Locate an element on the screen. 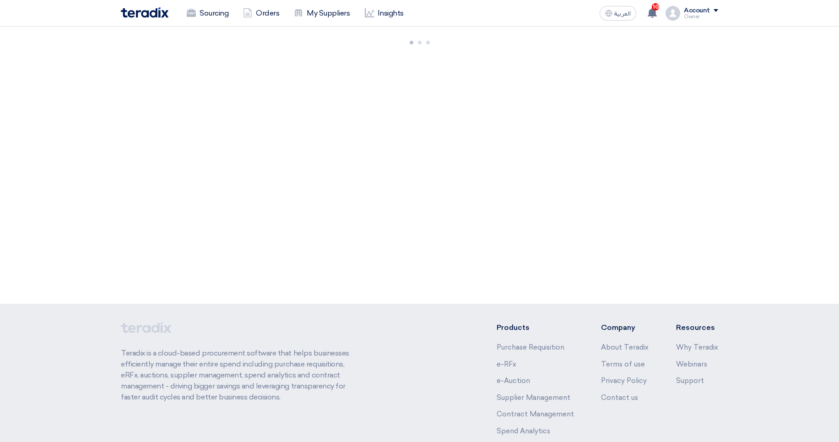 This screenshot has height=442, width=839. a: Contact us is located at coordinates (619, 398).